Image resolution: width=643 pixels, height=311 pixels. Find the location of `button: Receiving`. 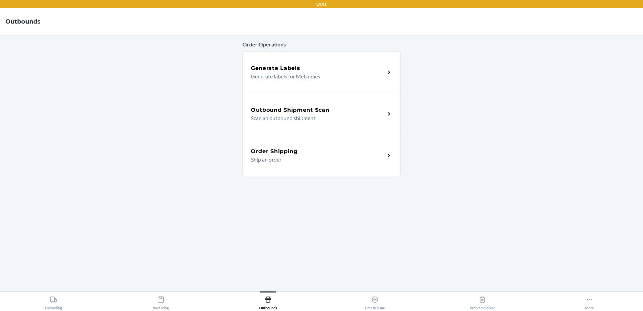

button: Receiving is located at coordinates (161, 300).